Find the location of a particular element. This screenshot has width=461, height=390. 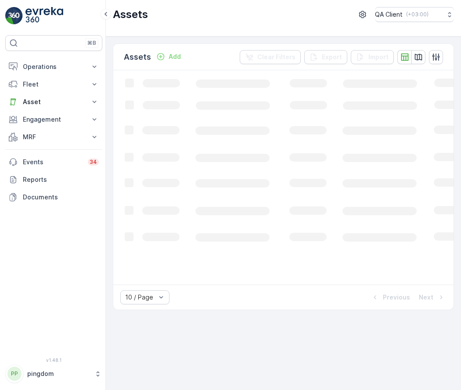

button: Engagement is located at coordinates (54, 119).